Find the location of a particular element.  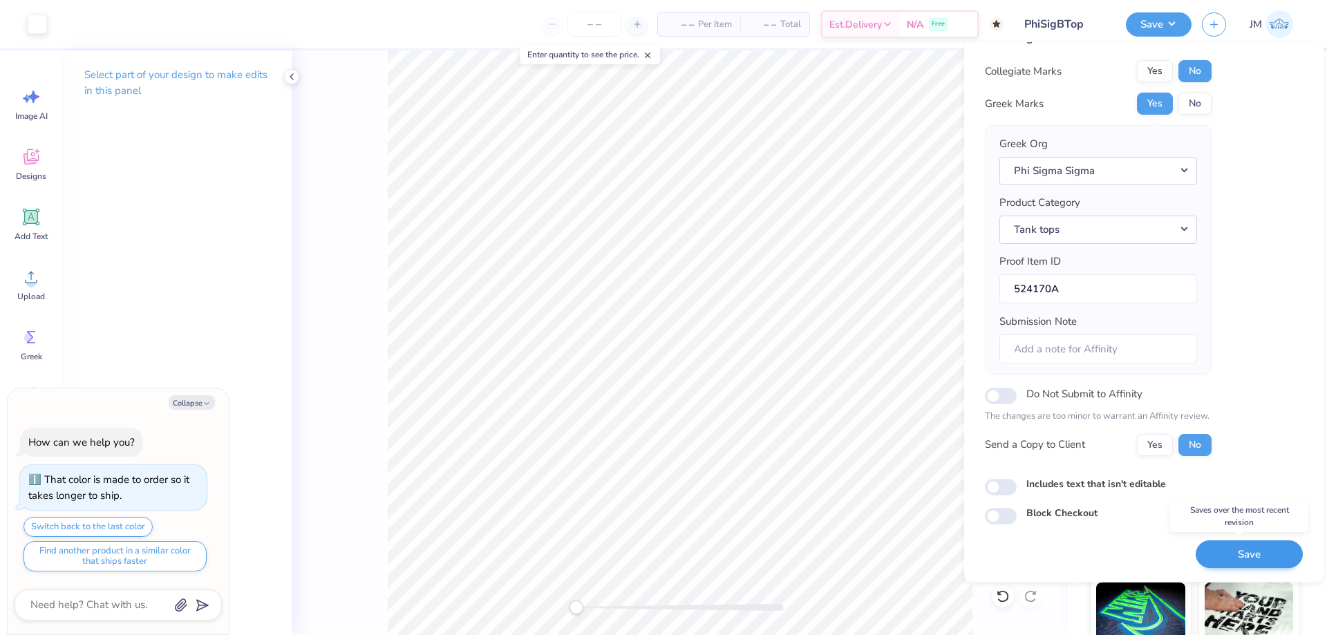

label: Proof Item ID is located at coordinates (1030, 261).